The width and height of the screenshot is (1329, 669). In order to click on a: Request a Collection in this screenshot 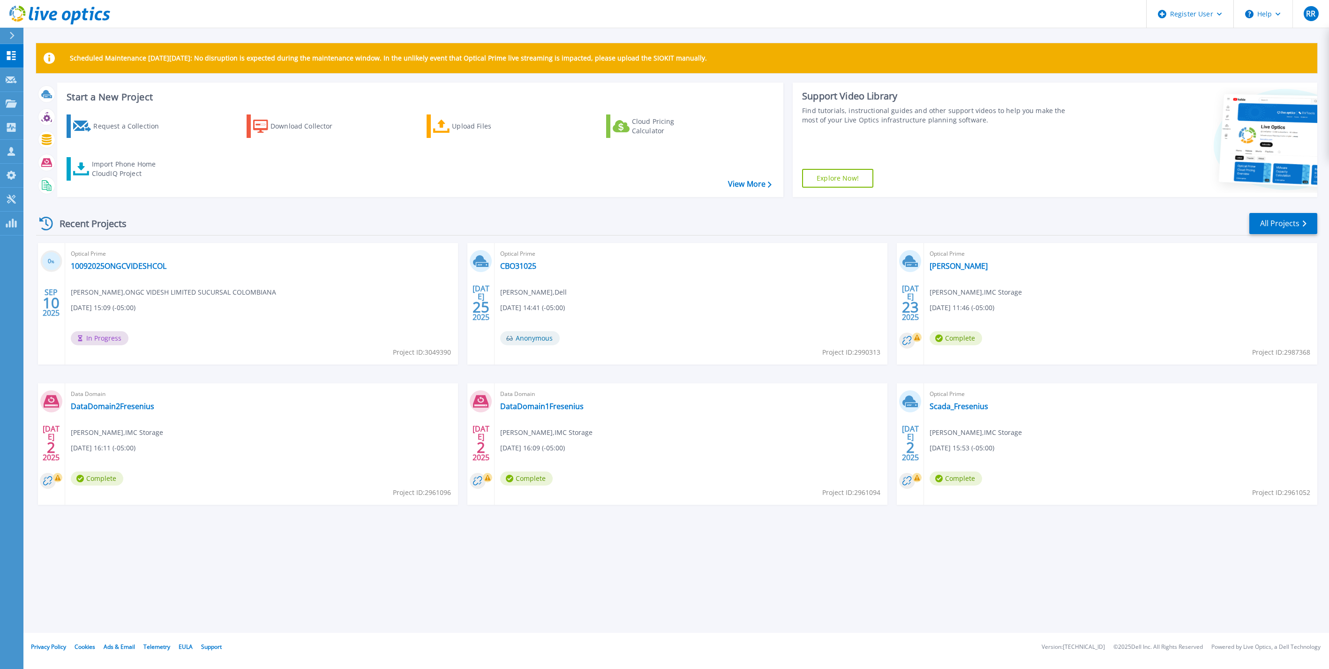, I will do `click(119, 126)`.